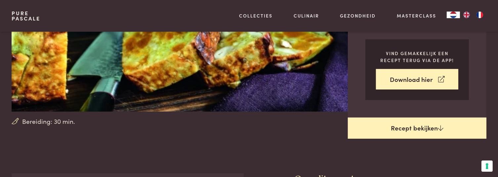 The height and width of the screenshot is (177, 498). Describe the element at coordinates (473, 15) in the screenshot. I see `ul: Language list` at that location.